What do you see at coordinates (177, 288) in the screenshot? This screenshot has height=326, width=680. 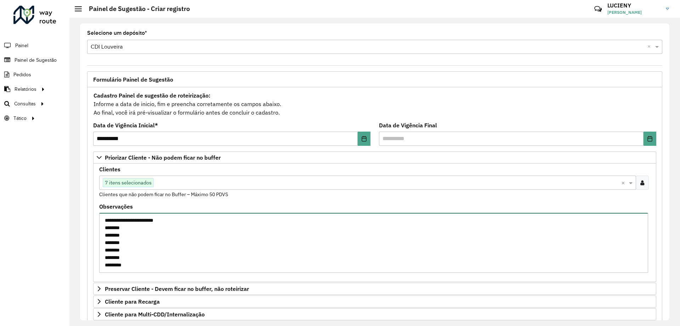 I see `span: Preservar Cliente - Devem ficar no buffer, não roteirizar` at bounding box center [177, 288].